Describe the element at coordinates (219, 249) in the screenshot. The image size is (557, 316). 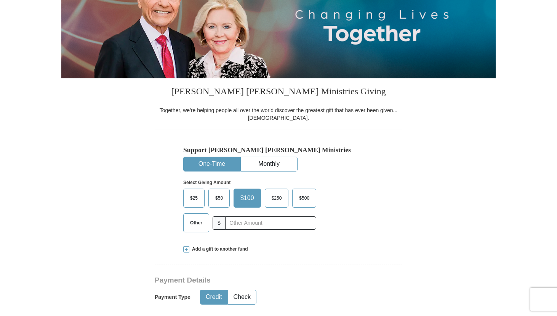
I see `span: Add a gift to another fund` at that location.